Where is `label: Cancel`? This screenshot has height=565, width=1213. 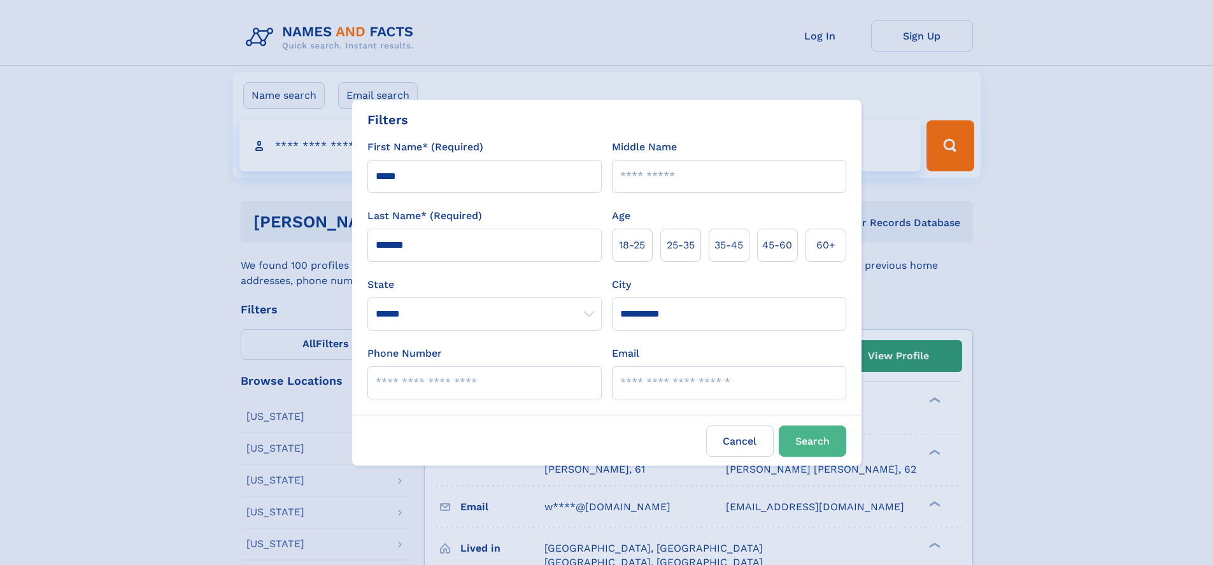
label: Cancel is located at coordinates (740, 441).